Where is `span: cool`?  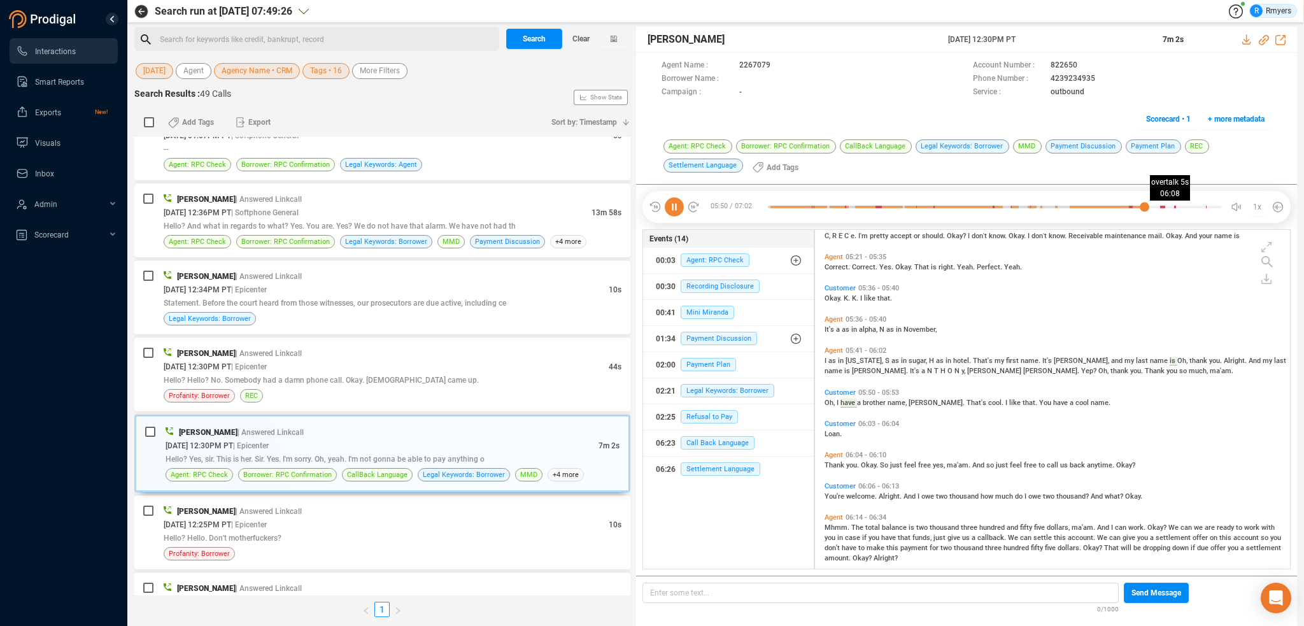
span: cool is located at coordinates (1083, 402).